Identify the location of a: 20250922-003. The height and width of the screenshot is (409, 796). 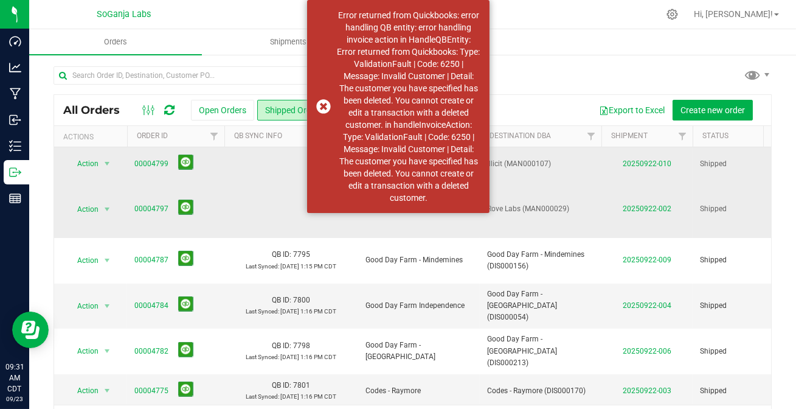
(647, 391).